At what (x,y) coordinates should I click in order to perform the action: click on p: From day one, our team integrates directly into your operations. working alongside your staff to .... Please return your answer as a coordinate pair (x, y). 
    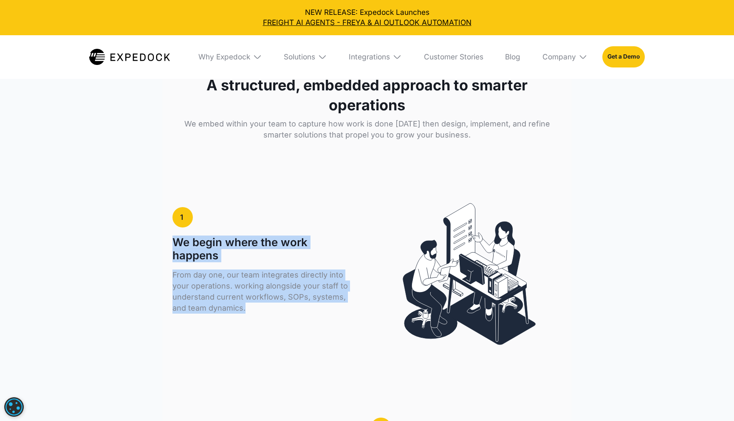
    Looking at the image, I should click on (262, 292).